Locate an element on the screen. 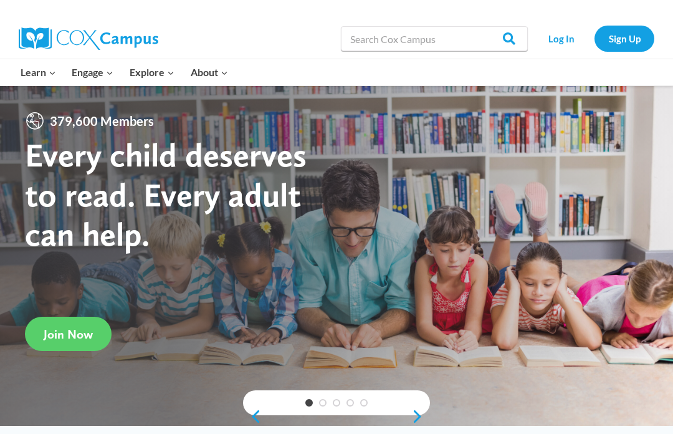 This screenshot has height=434, width=673. a: 2 is located at coordinates (323, 403).